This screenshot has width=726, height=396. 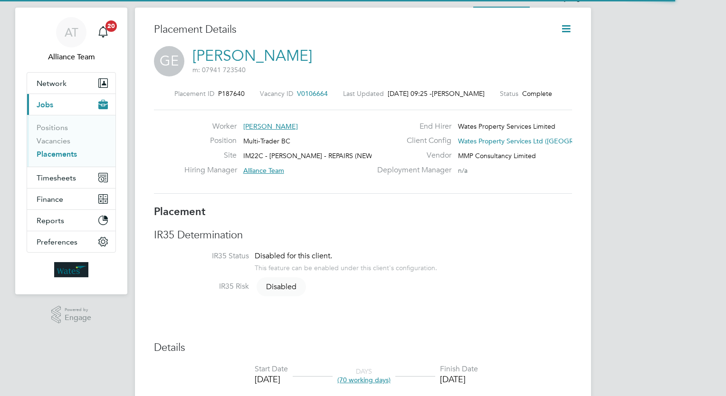 I want to click on a: ATAlliance Team, so click(x=71, y=40).